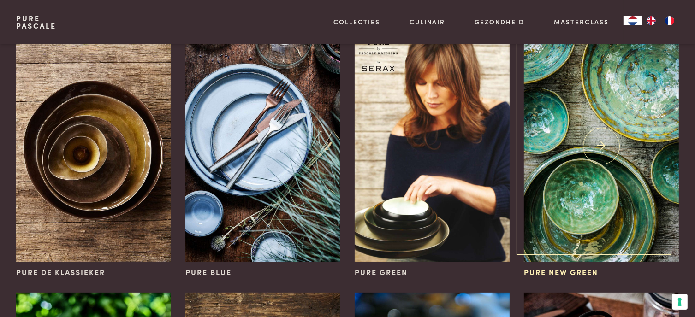 The width and height of the screenshot is (695, 317). I want to click on img: Pure Green, so click(432, 146).